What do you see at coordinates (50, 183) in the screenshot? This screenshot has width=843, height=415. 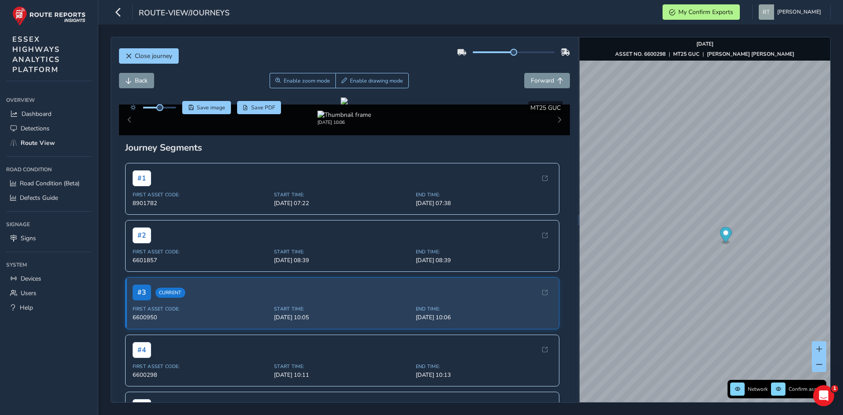 I see `span: Road Condition (Beta)` at bounding box center [50, 183].